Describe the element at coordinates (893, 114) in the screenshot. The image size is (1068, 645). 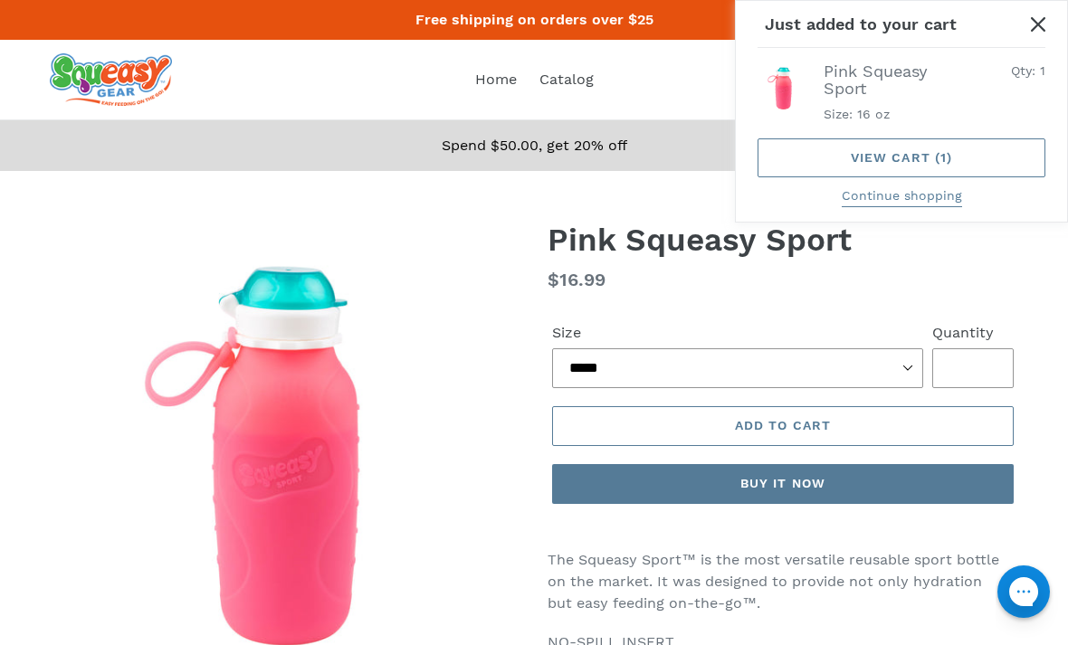
I see `li: Size: 16 oz` at that location.